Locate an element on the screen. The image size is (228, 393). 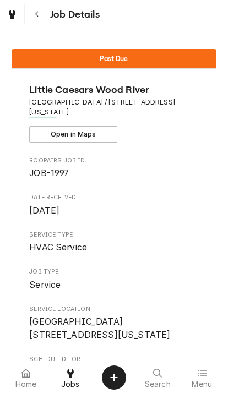
div: Date Received is located at coordinates (114, 205).